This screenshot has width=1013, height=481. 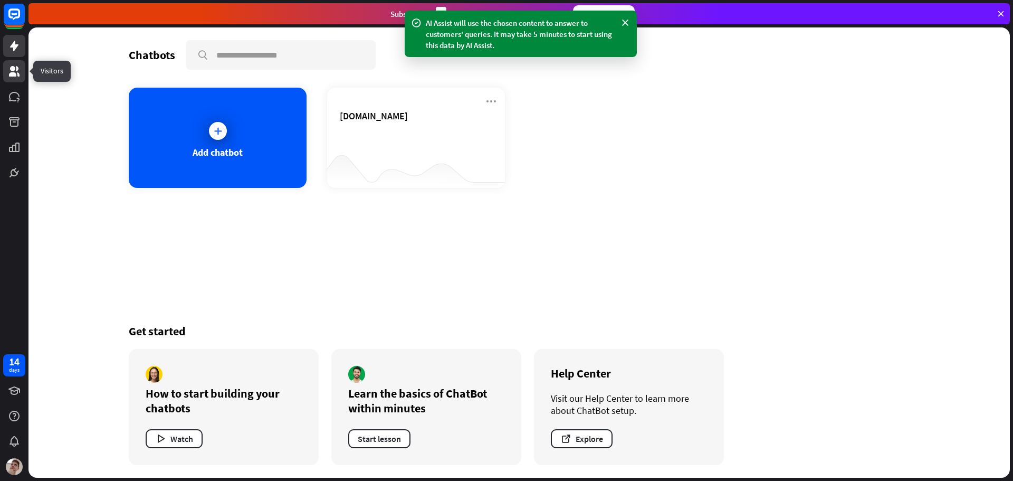 What do you see at coordinates (152, 55) in the screenshot?
I see `div: Chatbots` at bounding box center [152, 55].